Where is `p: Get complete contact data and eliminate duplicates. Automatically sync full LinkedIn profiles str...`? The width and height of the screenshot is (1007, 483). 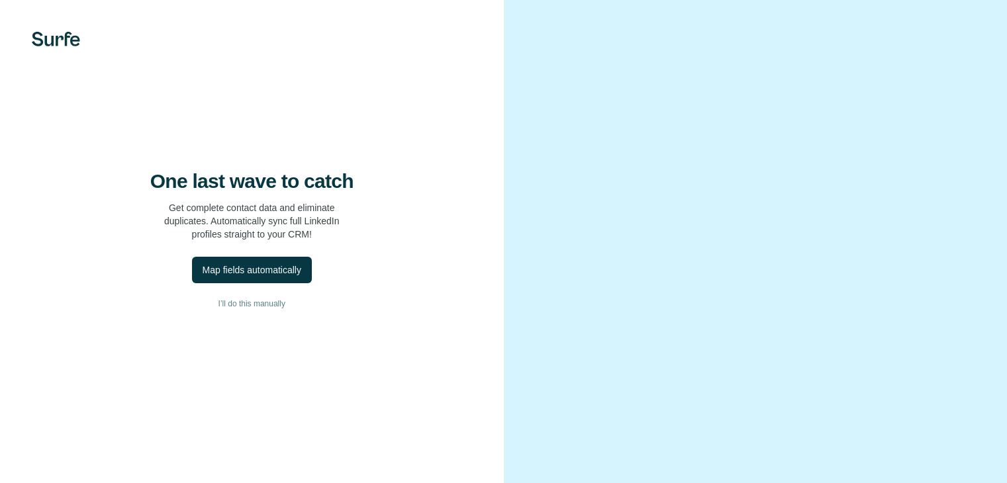 p: Get complete contact data and eliminate duplicates. Automatically sync full LinkedIn profiles str... is located at coordinates (252, 221).